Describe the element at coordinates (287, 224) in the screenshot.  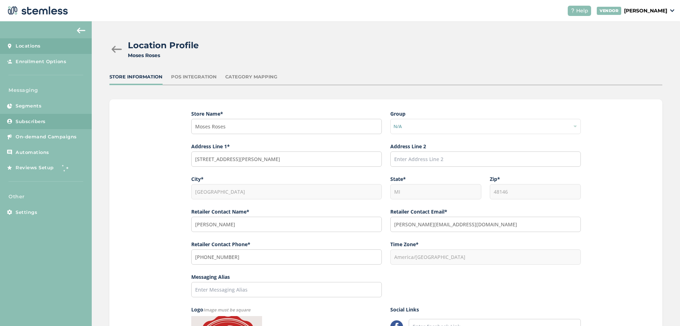
I see `input: Enter Contact Name` at that location.